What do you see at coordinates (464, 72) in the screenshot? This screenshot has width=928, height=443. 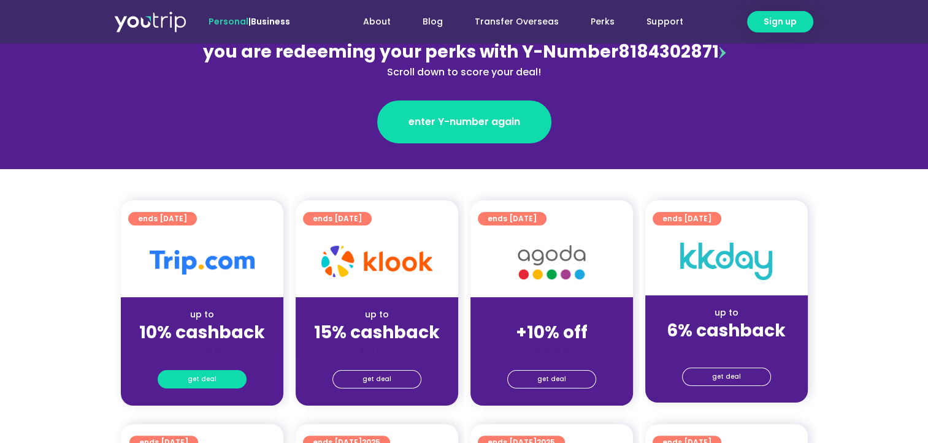 I see `div: Scroll down to score your deal!` at bounding box center [464, 72].